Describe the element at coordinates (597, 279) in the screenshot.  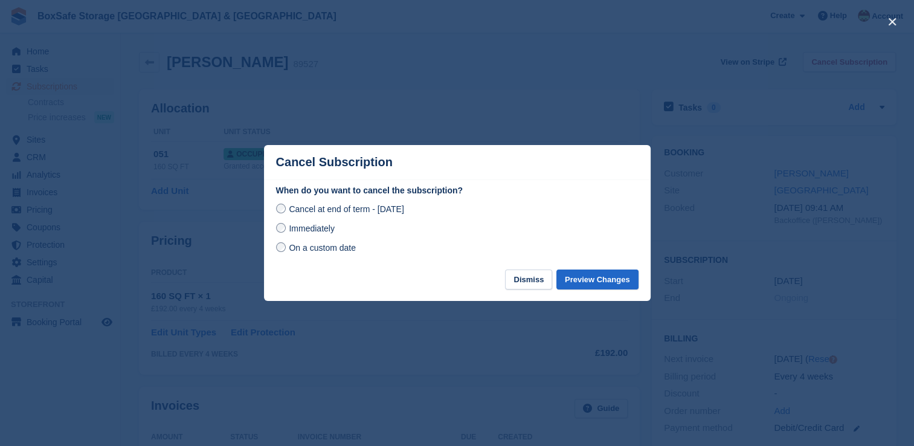
I see `button: Preview Changes` at that location.